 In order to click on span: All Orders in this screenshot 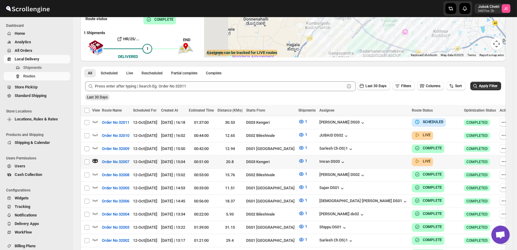, I will do `click(24, 50)`.